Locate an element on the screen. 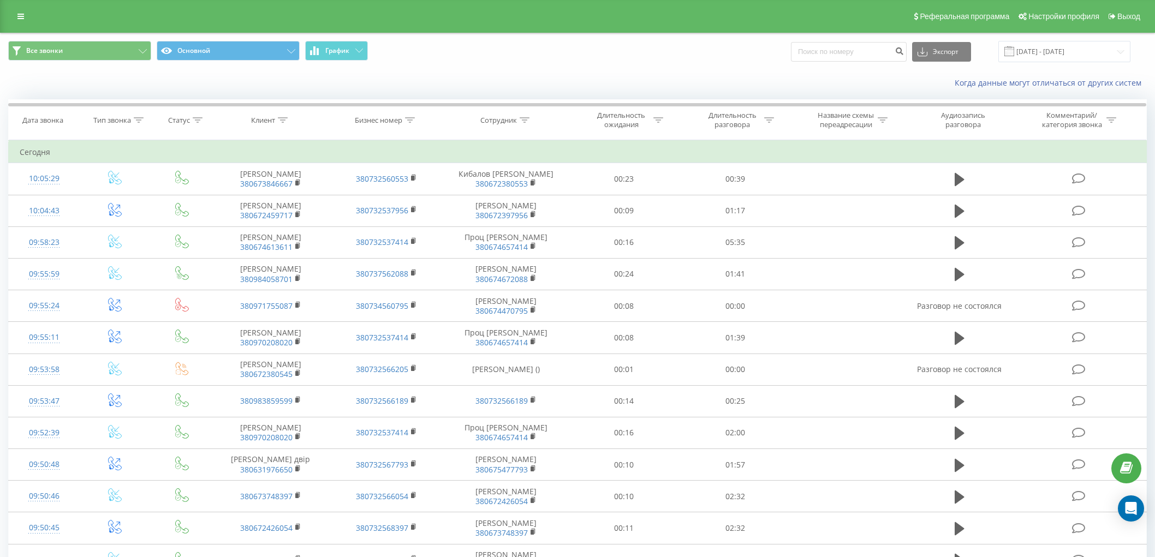 The height and width of the screenshot is (557, 1155). td: 00:09 is located at coordinates (624, 211).